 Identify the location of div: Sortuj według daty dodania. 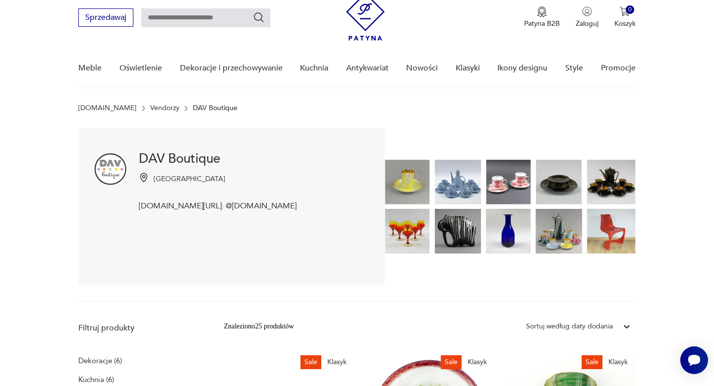
(569, 326).